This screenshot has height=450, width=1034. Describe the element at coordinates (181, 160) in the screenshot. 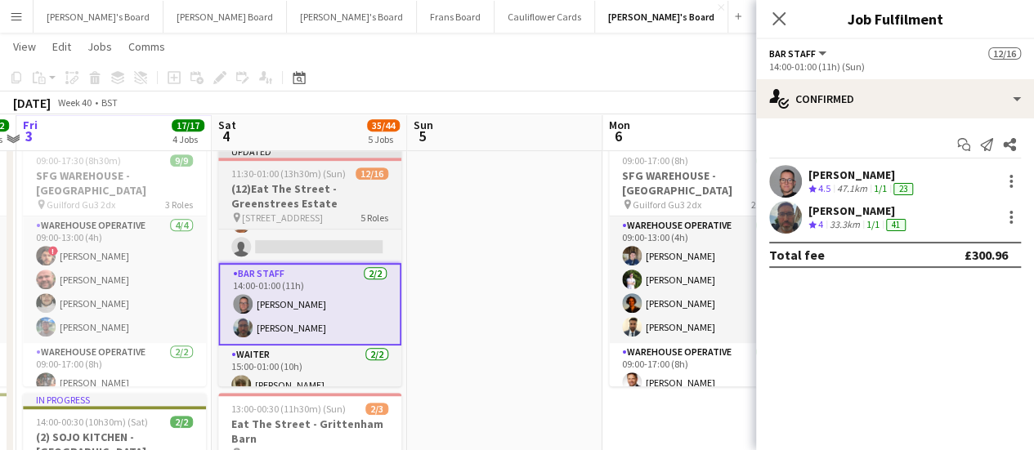

I see `span: 9/9` at that location.